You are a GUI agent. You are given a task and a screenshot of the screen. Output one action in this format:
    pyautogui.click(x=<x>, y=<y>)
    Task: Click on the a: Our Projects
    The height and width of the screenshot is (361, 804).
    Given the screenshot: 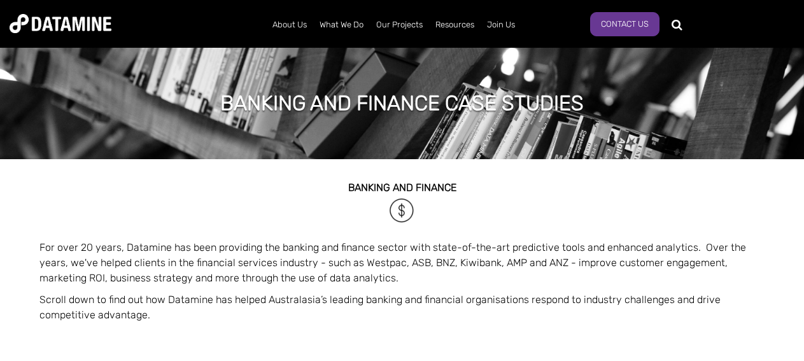 What is the action you would take?
    pyautogui.click(x=399, y=25)
    